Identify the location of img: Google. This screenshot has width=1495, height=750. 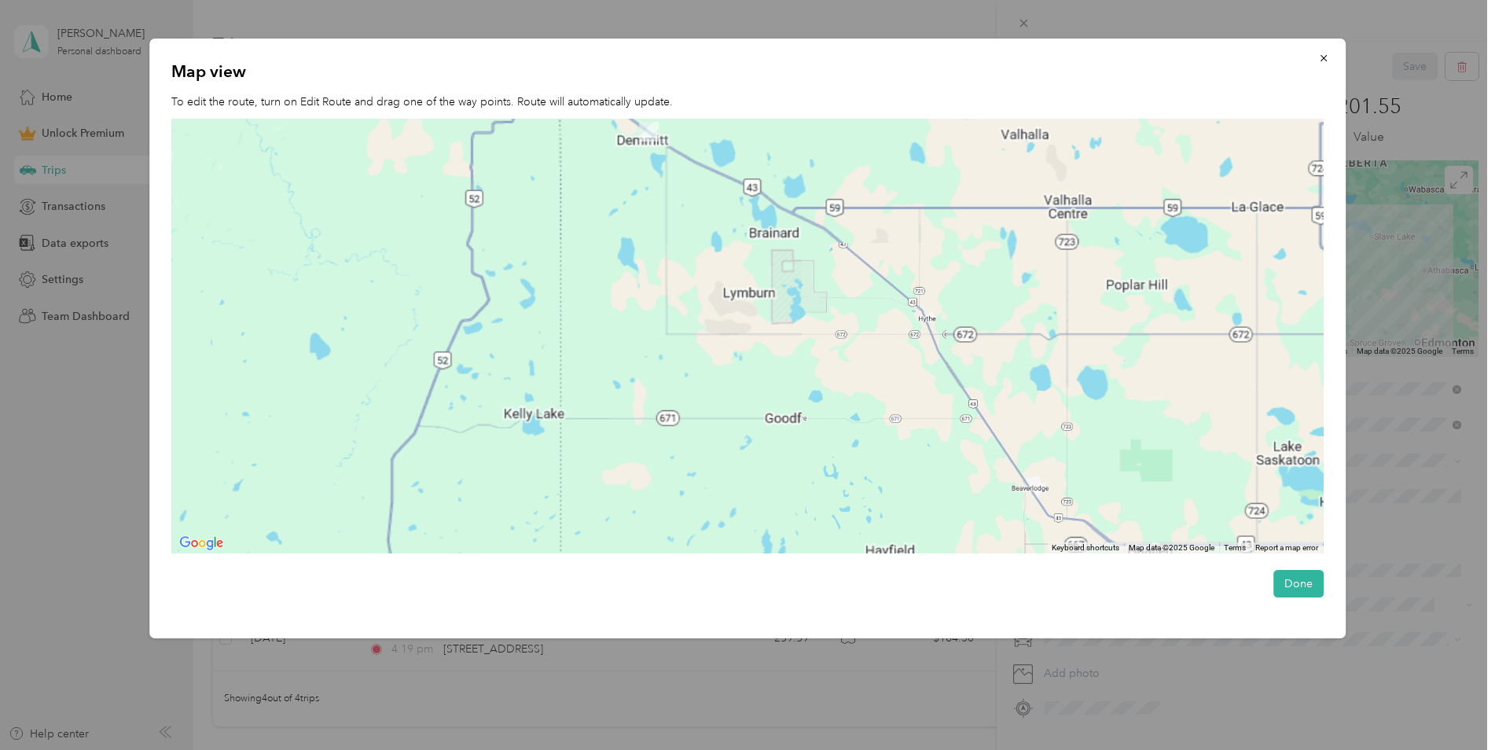
(201, 543).